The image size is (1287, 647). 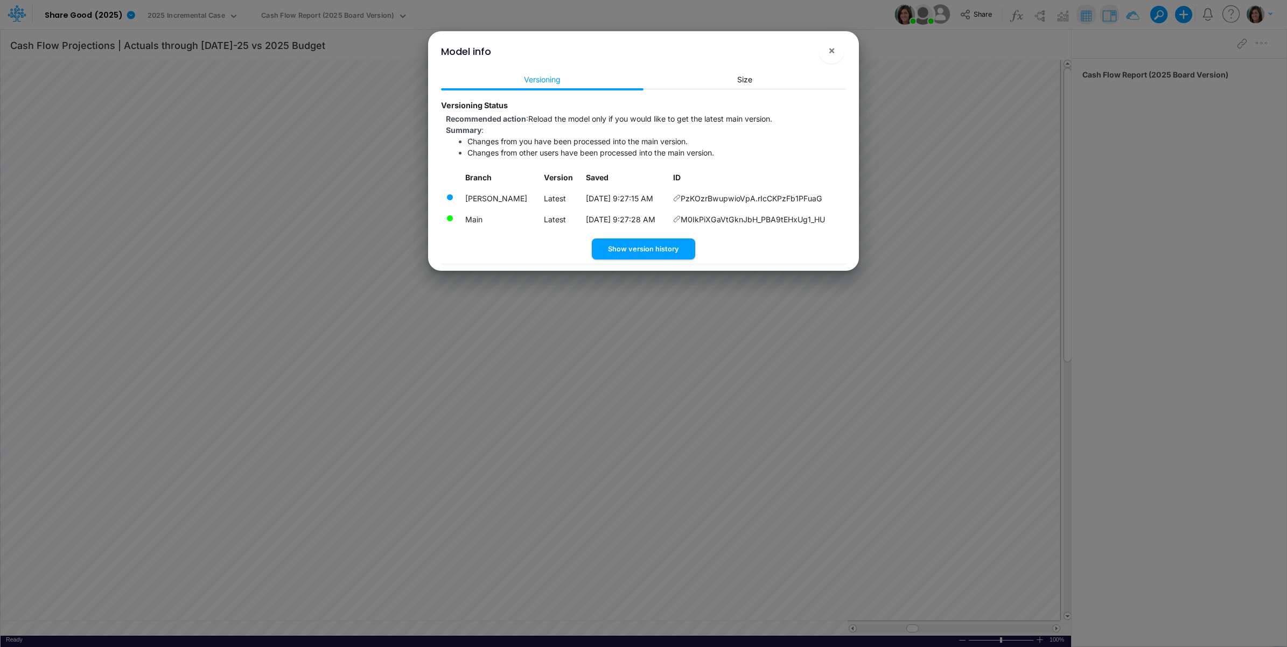 What do you see at coordinates (577, 141) in the screenshot?
I see `span: Changes from you have been processed into the main version.` at bounding box center [577, 141].